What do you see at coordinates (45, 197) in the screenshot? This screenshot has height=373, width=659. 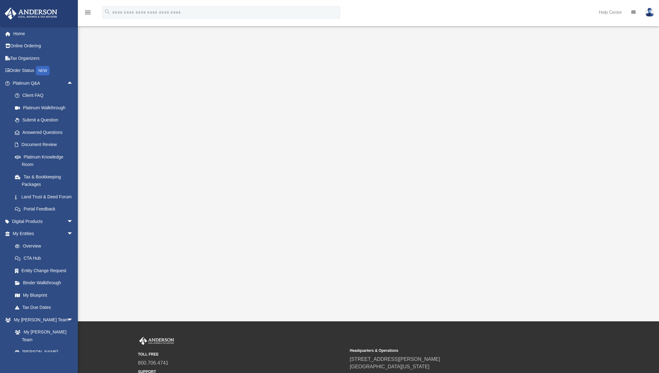 I see `a: Land Trust & Deed Forum` at bounding box center [45, 197].